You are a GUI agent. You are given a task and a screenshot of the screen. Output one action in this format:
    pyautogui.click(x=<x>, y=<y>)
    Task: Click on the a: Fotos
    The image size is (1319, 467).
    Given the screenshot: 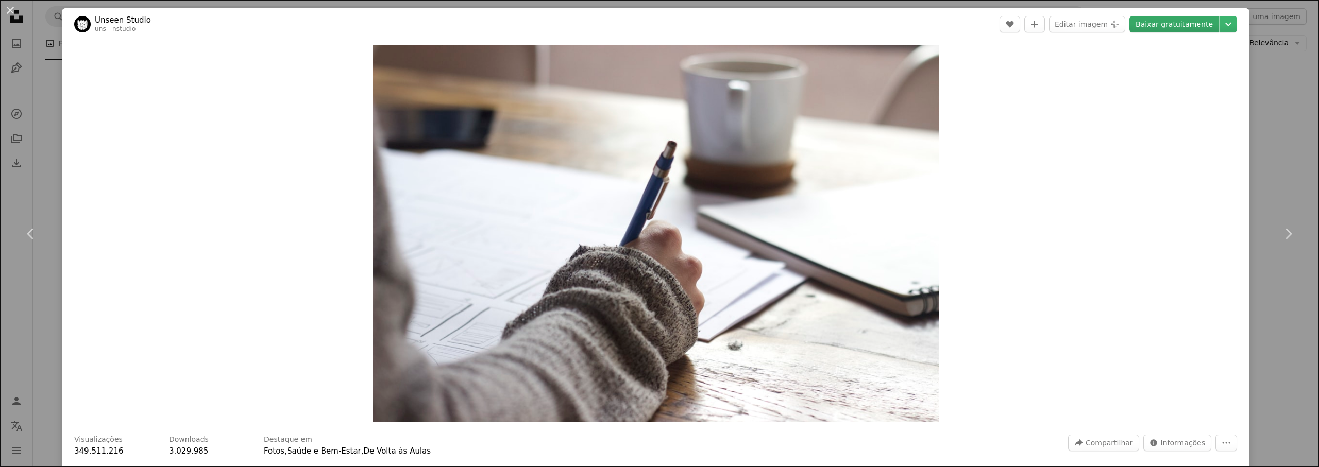 What is the action you would take?
    pyautogui.click(x=274, y=451)
    